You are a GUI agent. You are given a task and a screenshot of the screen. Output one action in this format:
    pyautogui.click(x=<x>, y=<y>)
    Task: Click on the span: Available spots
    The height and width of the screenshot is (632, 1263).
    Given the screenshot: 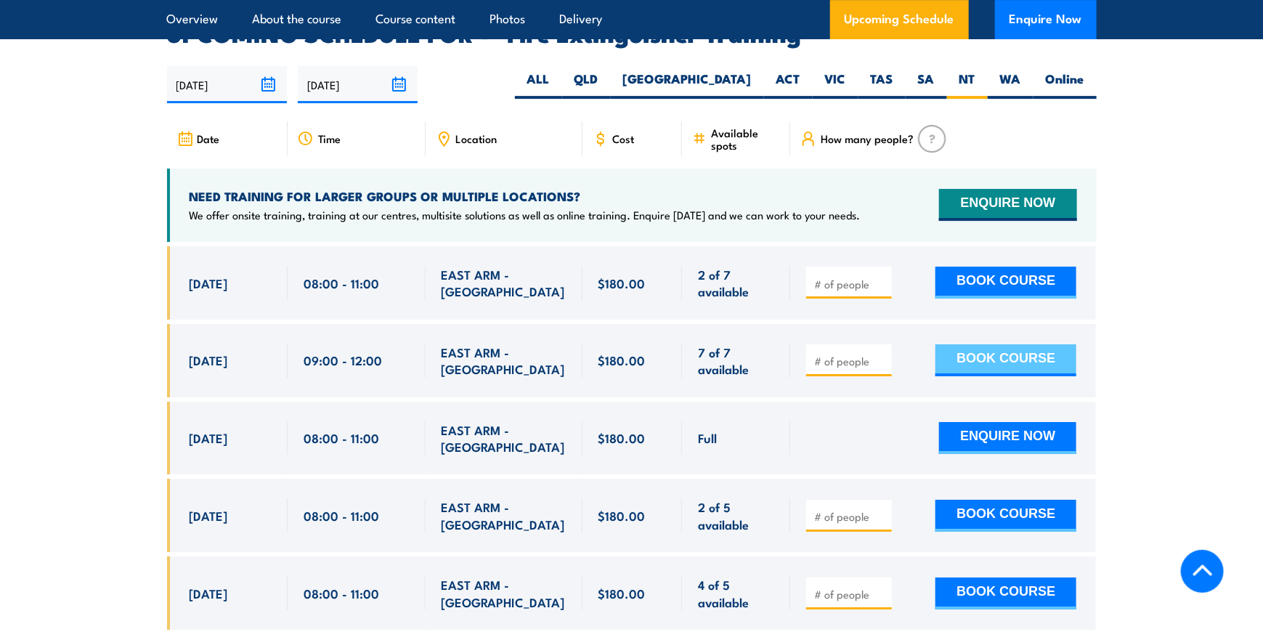 What is the action you would take?
    pyautogui.click(x=745, y=139)
    